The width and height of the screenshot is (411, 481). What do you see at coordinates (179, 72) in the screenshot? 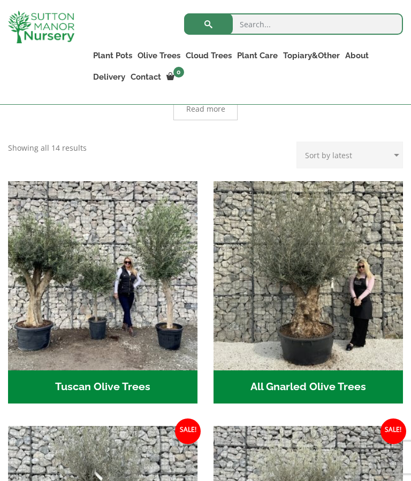
I see `span: 0` at bounding box center [179, 72].